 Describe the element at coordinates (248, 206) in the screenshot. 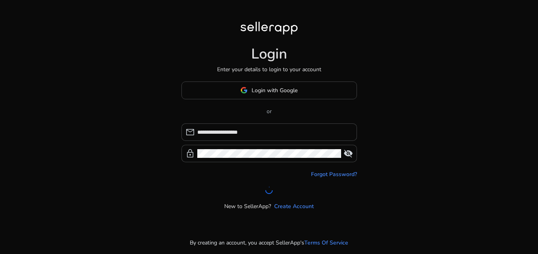

I see `p: New to SellerApp?` at that location.